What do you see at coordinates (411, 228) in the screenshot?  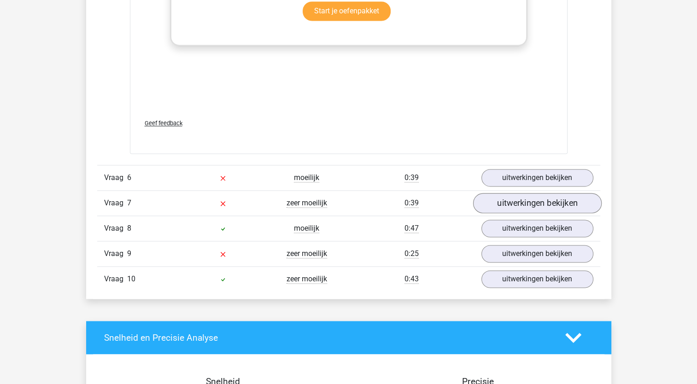 I see `span: 0:47` at bounding box center [411, 228].